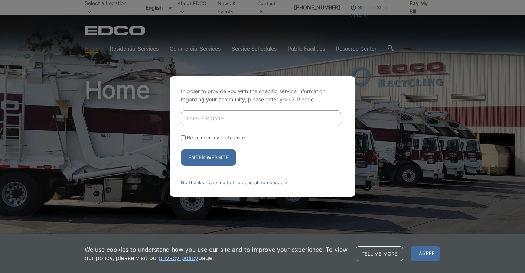 The image size is (525, 273). I want to click on a: No thanks, take me to the general homepage >, so click(234, 182).